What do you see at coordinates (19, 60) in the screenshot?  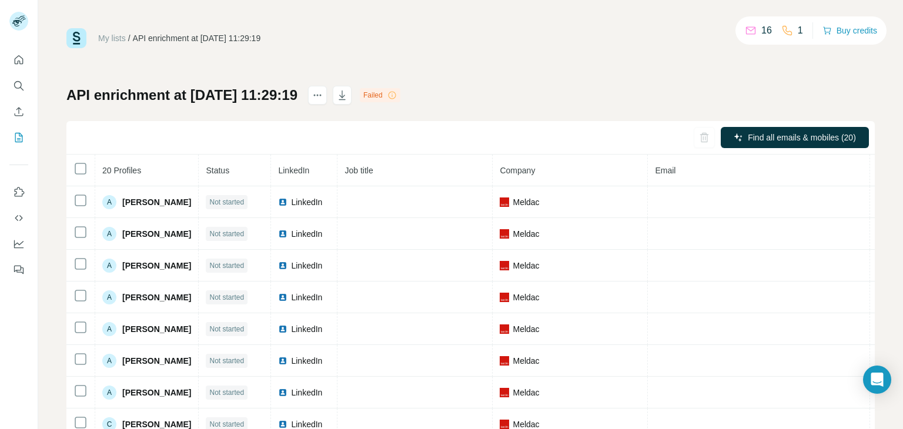 I see `button: Quick start` at bounding box center [19, 60].